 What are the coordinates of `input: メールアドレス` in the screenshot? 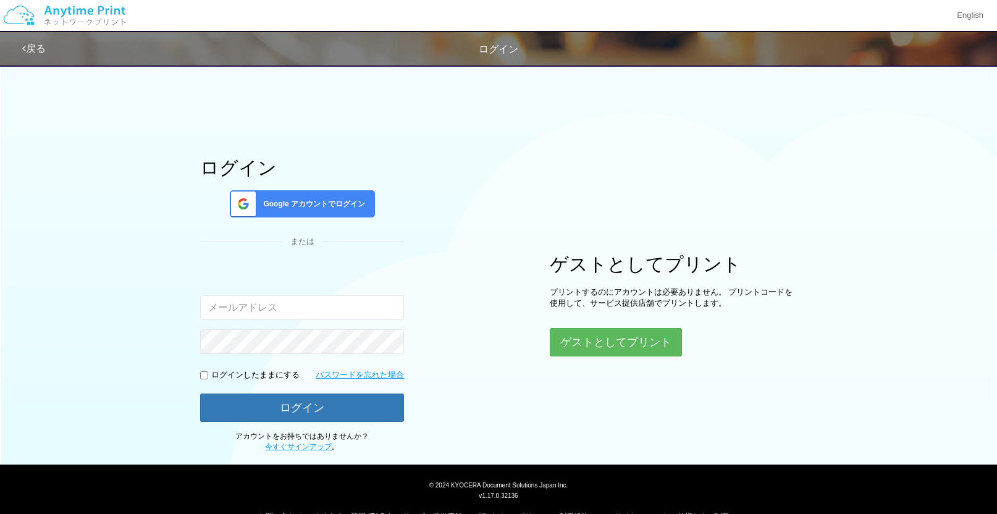 It's located at (302, 308).